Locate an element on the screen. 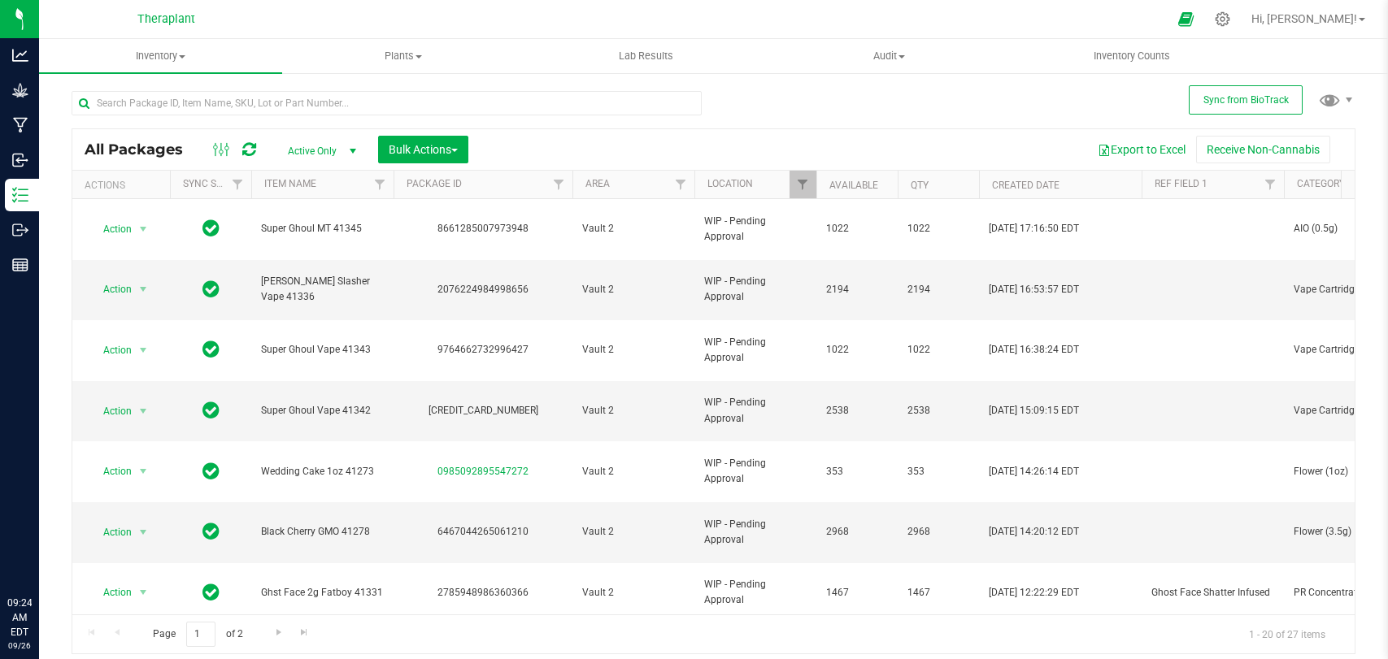 The image size is (1388, 659). span: Lab Results is located at coordinates (646, 56).